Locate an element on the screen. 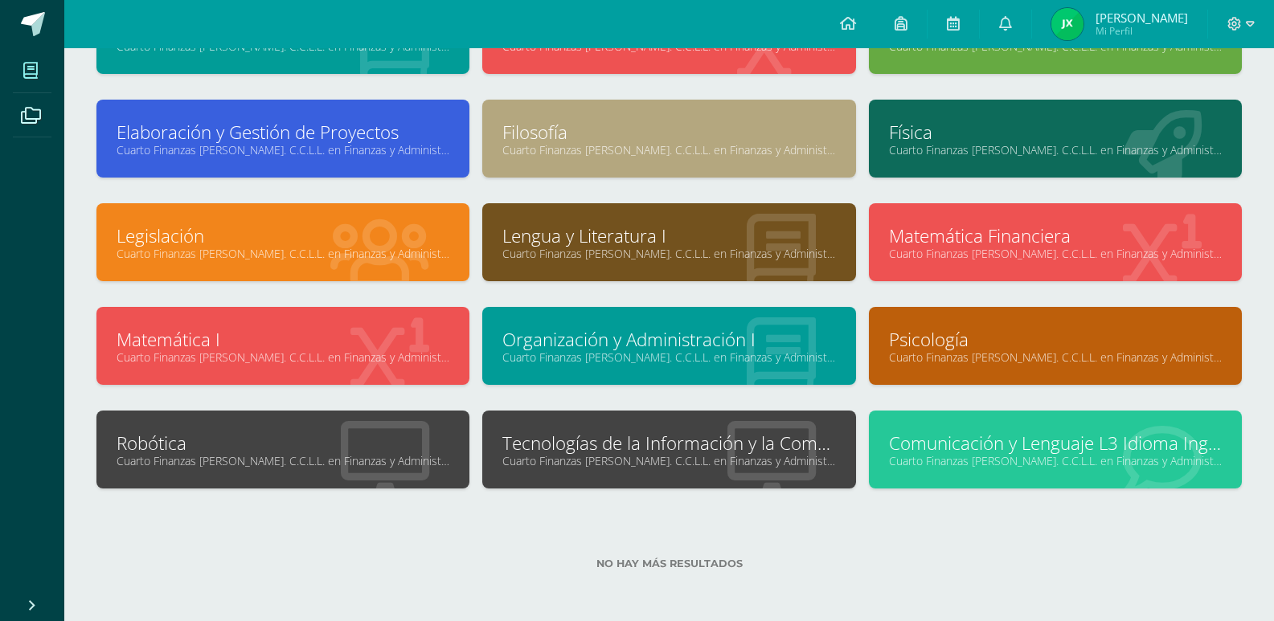  a: Psicología is located at coordinates (1055, 339).